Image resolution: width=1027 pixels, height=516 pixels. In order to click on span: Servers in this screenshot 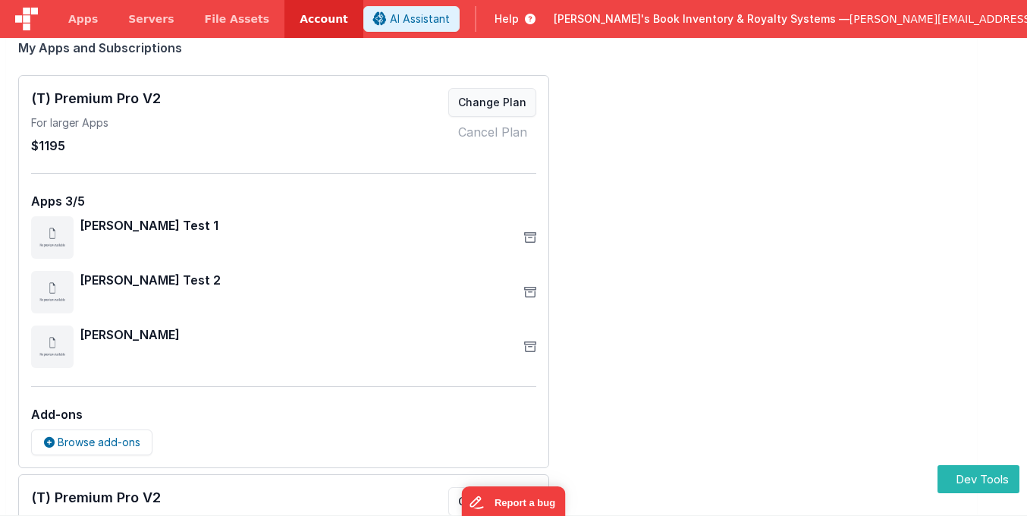, I will do `click(151, 19)`.